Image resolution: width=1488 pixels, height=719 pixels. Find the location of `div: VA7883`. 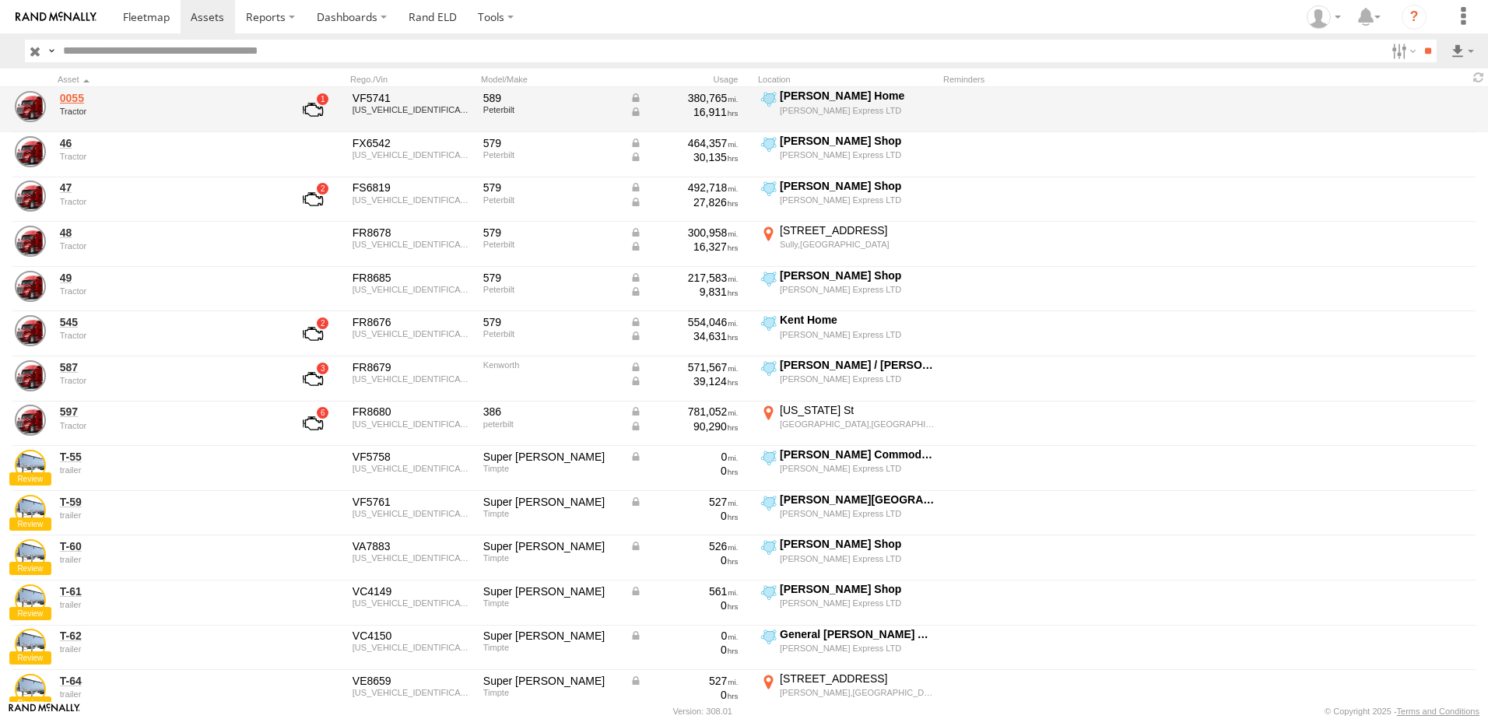

div: VA7883 is located at coordinates (412, 546).